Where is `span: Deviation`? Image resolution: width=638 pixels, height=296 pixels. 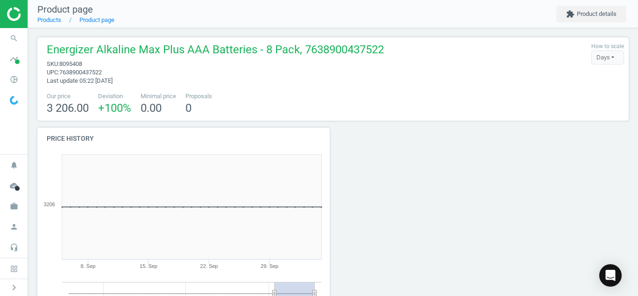 span: Deviation is located at coordinates (114, 96).